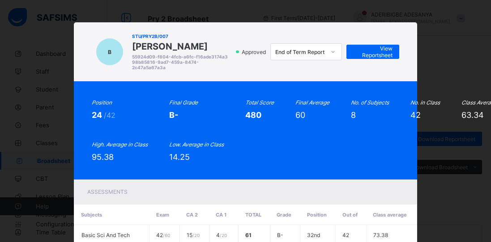 The height and width of the screenshot is (242, 491). What do you see at coordinates (193, 235) in the screenshot?
I see `span: 15` at bounding box center [193, 235].